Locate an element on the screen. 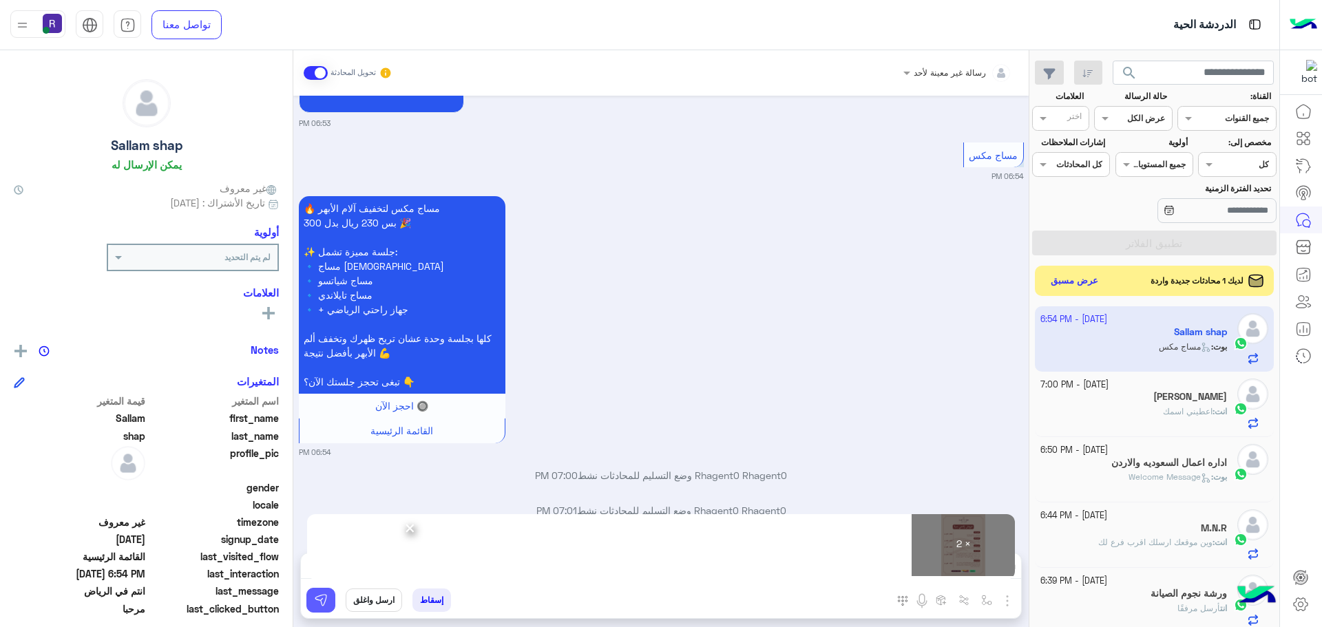  a: تواصل معنا is located at coordinates (187, 25).